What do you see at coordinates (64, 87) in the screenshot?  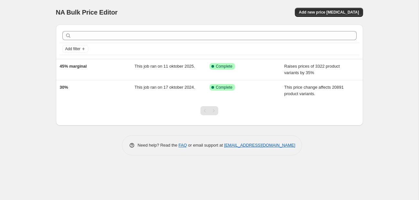 I see `span: 30%` at bounding box center [64, 87].